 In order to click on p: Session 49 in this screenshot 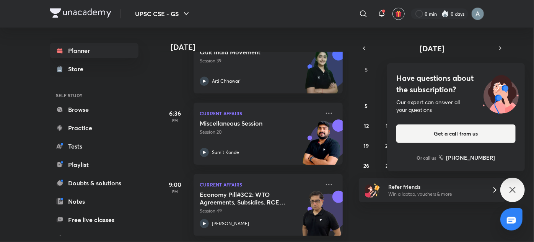, I will do `click(260, 211)`.